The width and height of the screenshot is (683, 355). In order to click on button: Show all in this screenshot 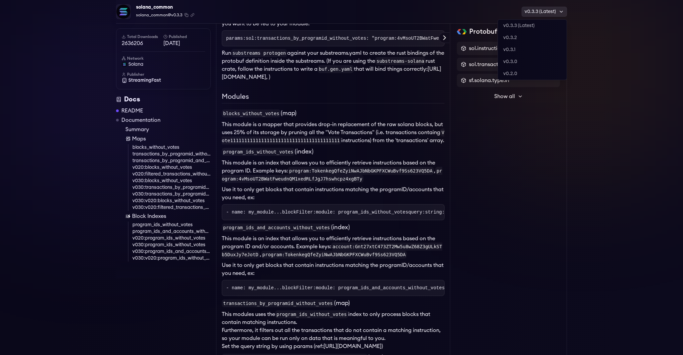, I will do `click(508, 96)`.